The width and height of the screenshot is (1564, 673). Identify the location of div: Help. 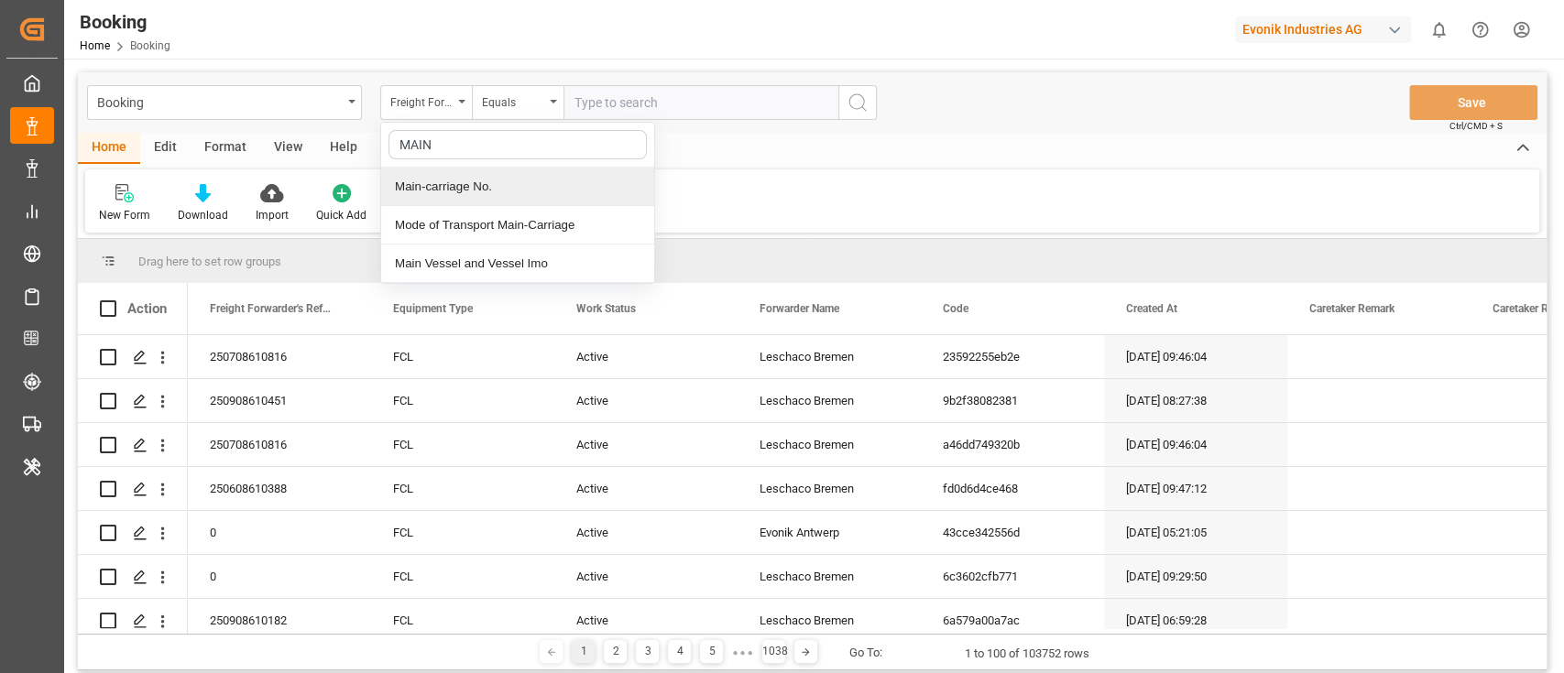
(343, 148).